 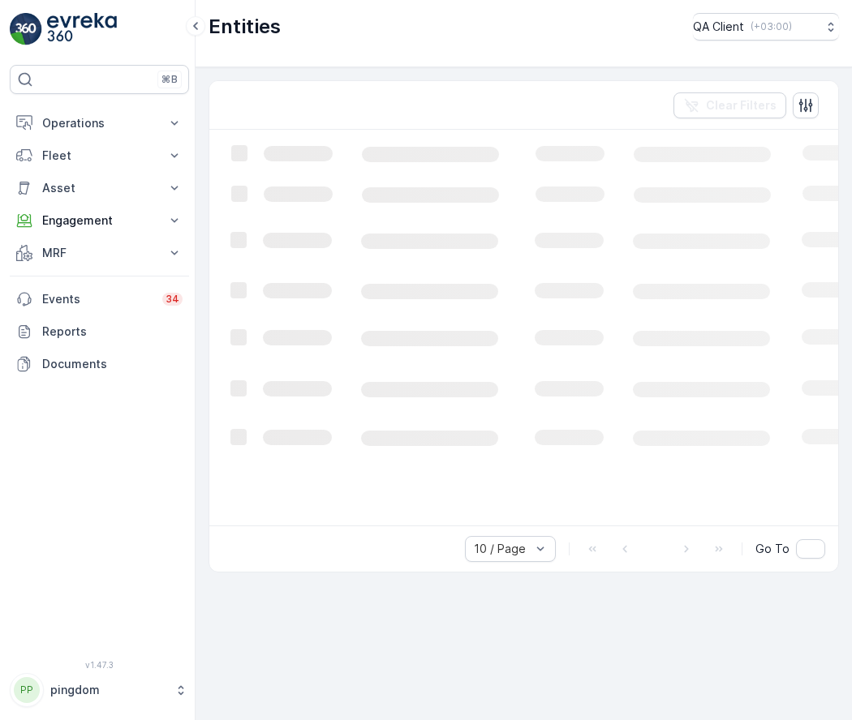 What do you see at coordinates (766, 27) in the screenshot?
I see `button: QA Client(+03:00)` at bounding box center [766, 27].